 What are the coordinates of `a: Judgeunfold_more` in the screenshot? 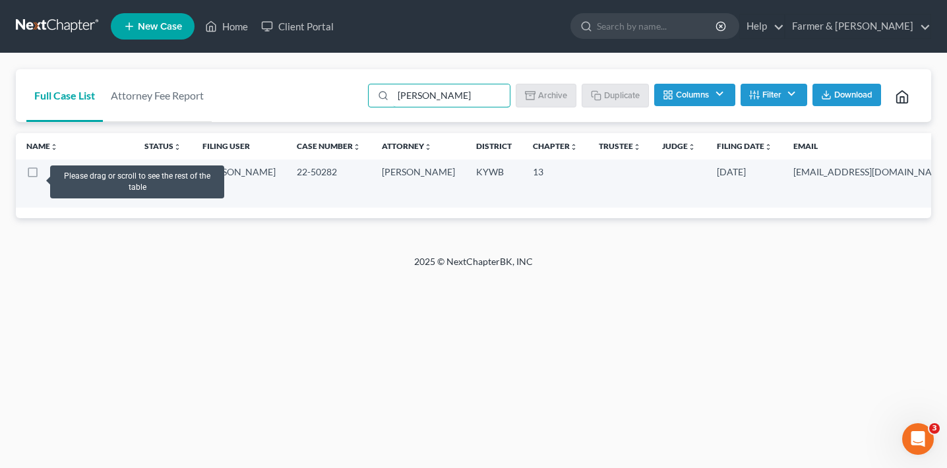 It's located at (679, 146).